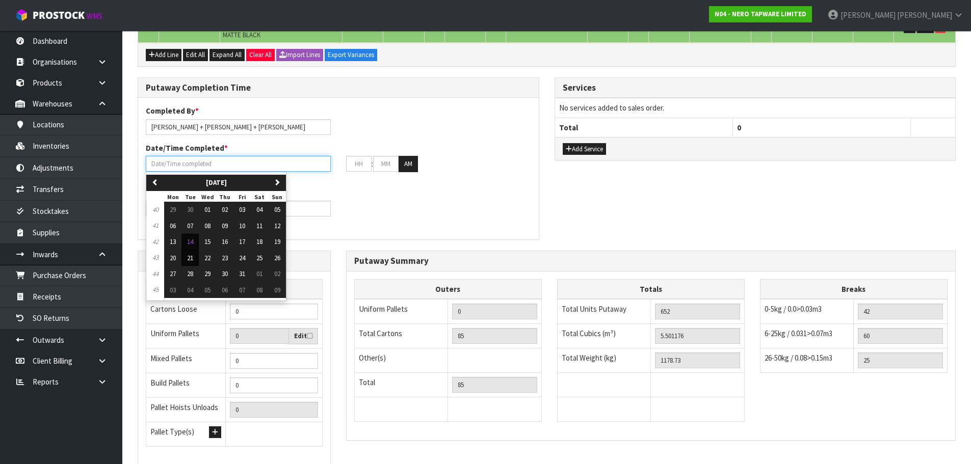 The image size is (971, 464). I want to click on h3: Putaway Summary, so click(651, 261).